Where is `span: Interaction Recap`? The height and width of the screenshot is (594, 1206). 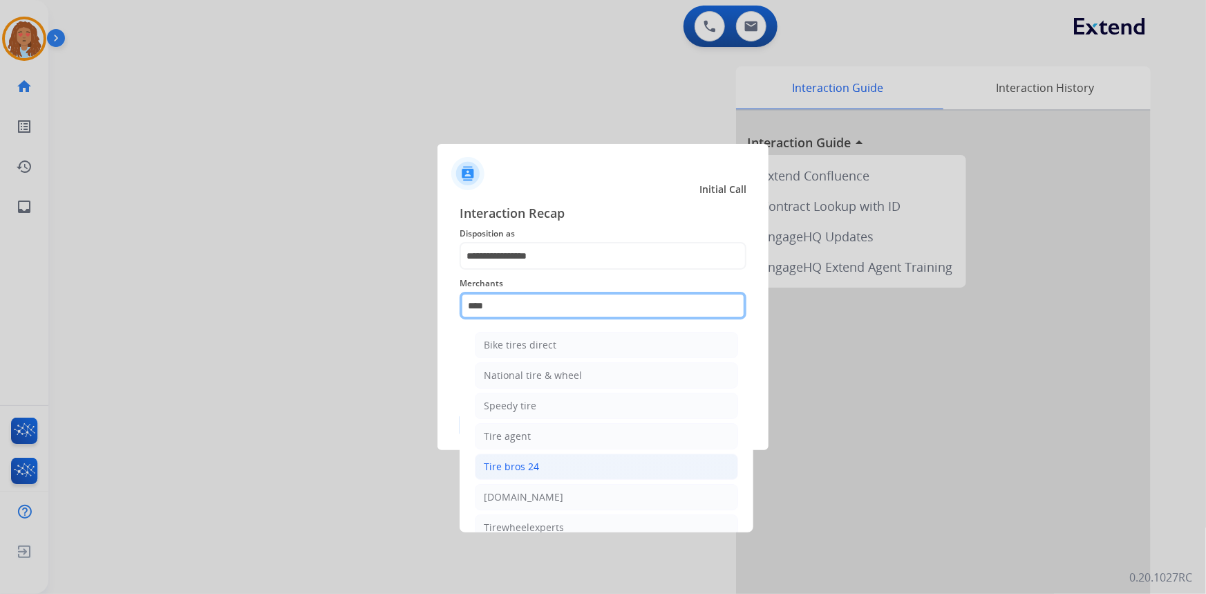 span: Interaction Recap is located at coordinates (603, 214).